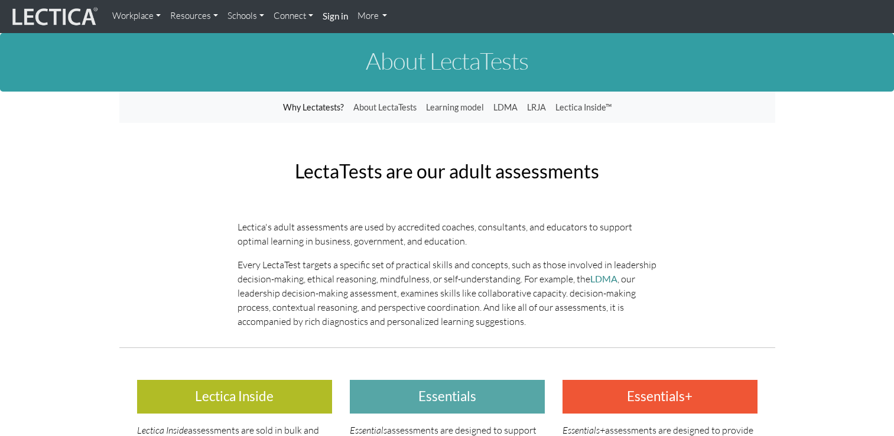  Describe the element at coordinates (447, 171) in the screenshot. I see `h2: LectaTests are our adult assessments` at that location.